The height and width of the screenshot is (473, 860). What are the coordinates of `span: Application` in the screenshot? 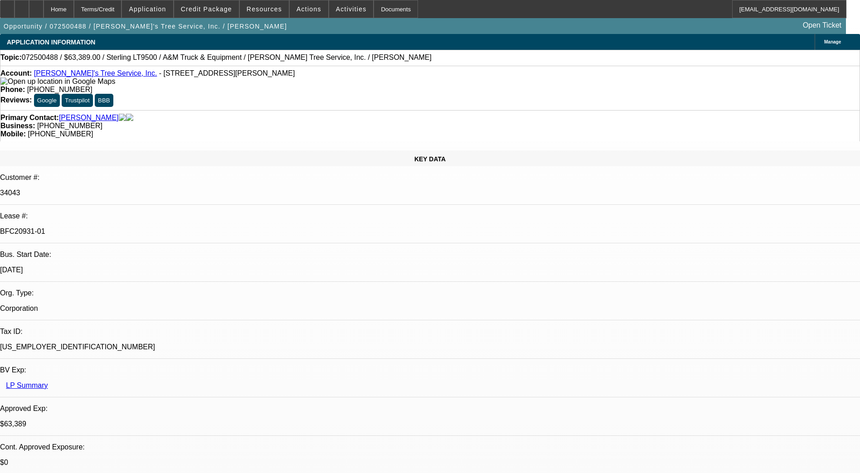 It's located at (147, 9).